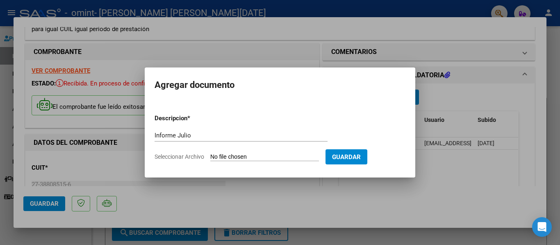 The height and width of the screenshot is (245, 560). Describe the element at coordinates (192, 118) in the screenshot. I see `p: Descripcion` at that location.